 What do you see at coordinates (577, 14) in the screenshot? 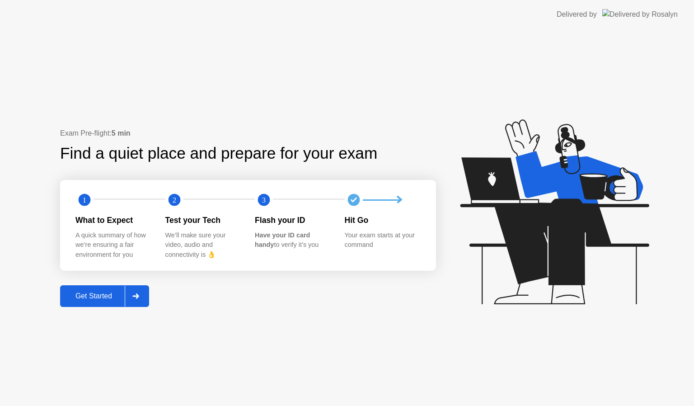
I see `div: Delivered by` at bounding box center [577, 14].